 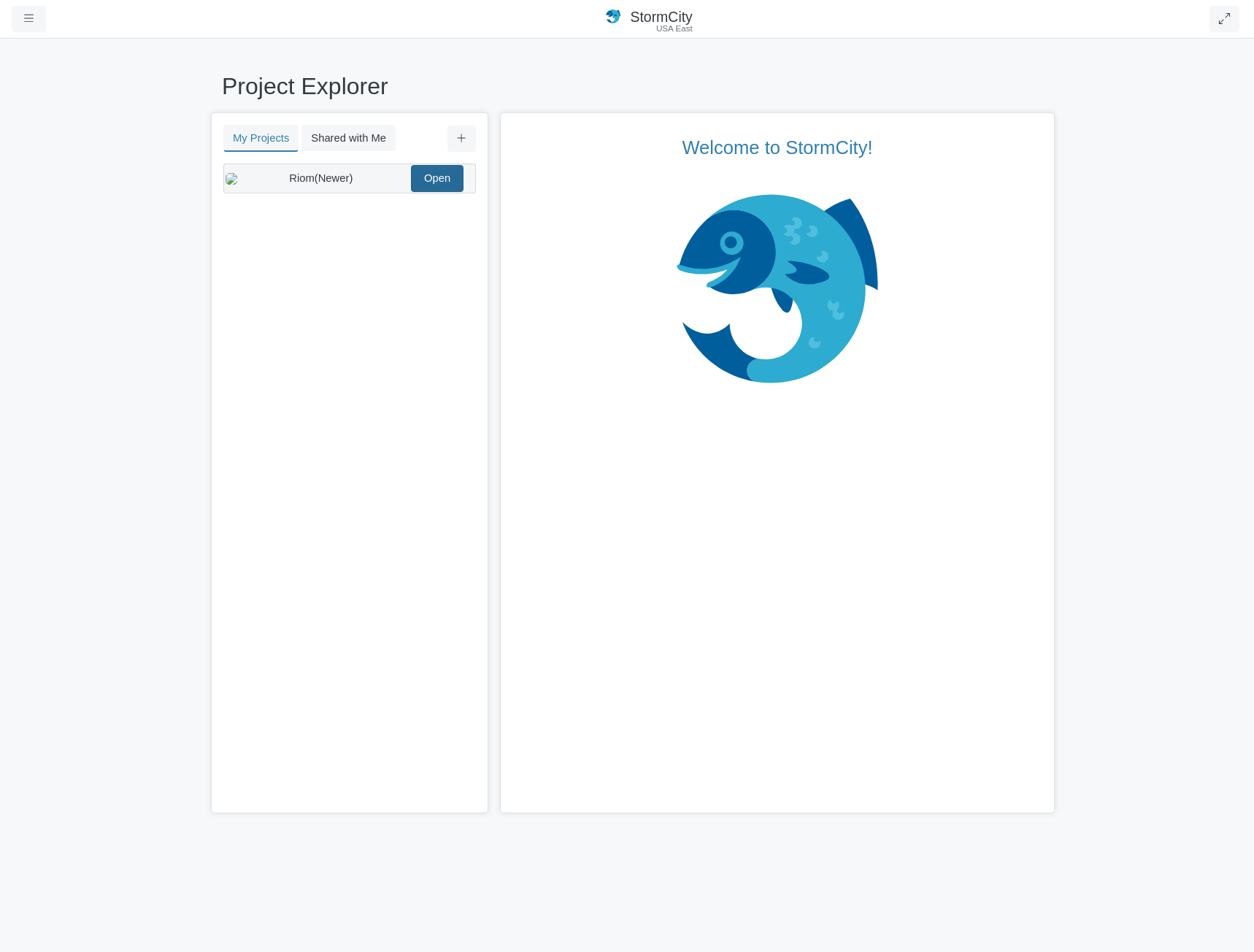 What do you see at coordinates (674, 29) in the screenshot?
I see `span: USA East` at bounding box center [674, 29].